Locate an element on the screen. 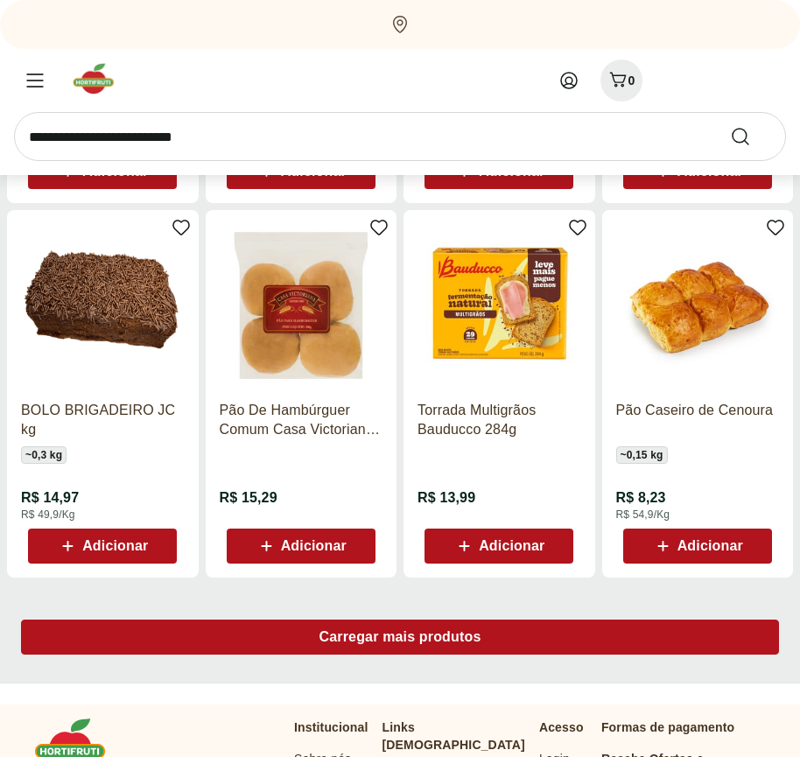 The height and width of the screenshot is (757, 800). button: Menu is located at coordinates (35, 80).